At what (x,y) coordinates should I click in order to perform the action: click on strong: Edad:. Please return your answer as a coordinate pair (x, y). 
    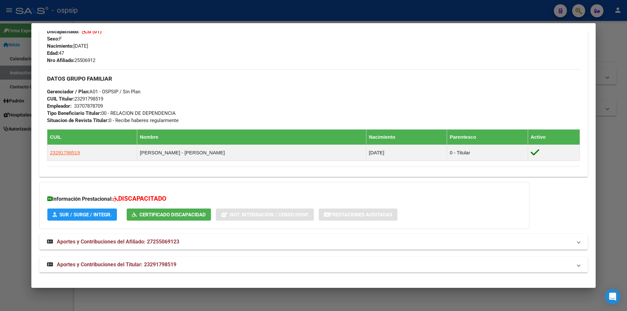
    Looking at the image, I should click on (53, 53).